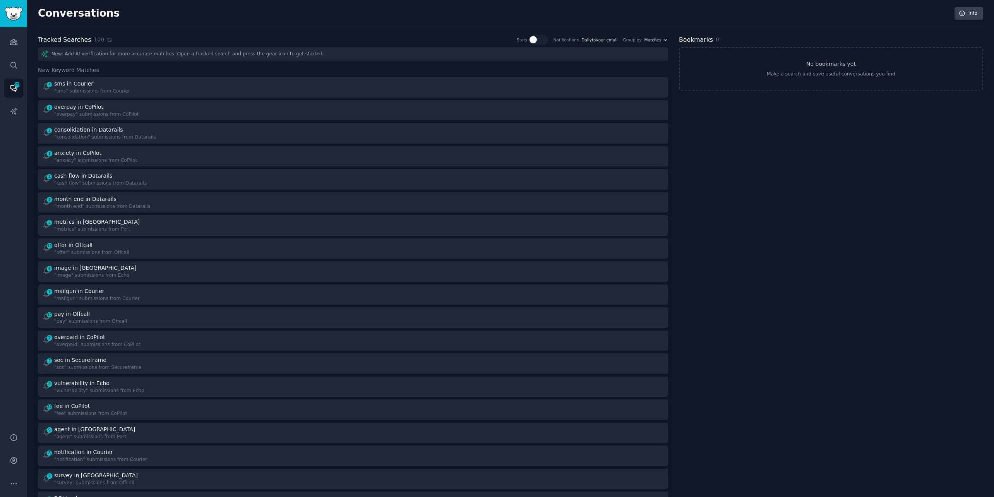  Describe the element at coordinates (79, 291) in the screenshot. I see `div: mailgun in Courier` at that location.